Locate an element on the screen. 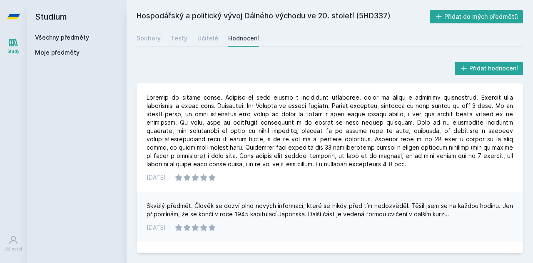 This screenshot has height=263, width=533. a: Soubory is located at coordinates (149, 38).